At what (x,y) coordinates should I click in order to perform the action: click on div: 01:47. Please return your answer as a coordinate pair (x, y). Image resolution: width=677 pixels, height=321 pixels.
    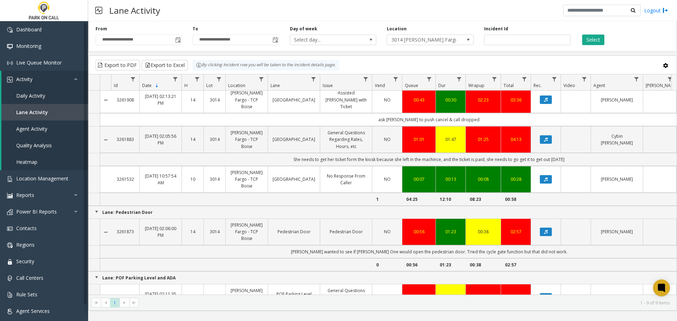
    Looking at the image, I should click on (450, 139).